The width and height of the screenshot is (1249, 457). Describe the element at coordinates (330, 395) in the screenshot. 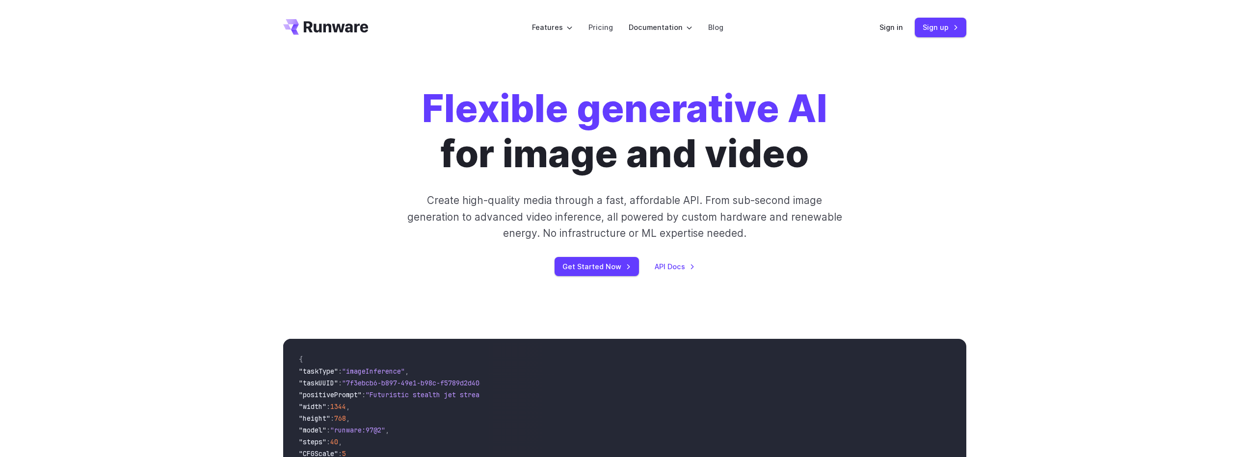

I see `span: "positivePrompt"` at that location.